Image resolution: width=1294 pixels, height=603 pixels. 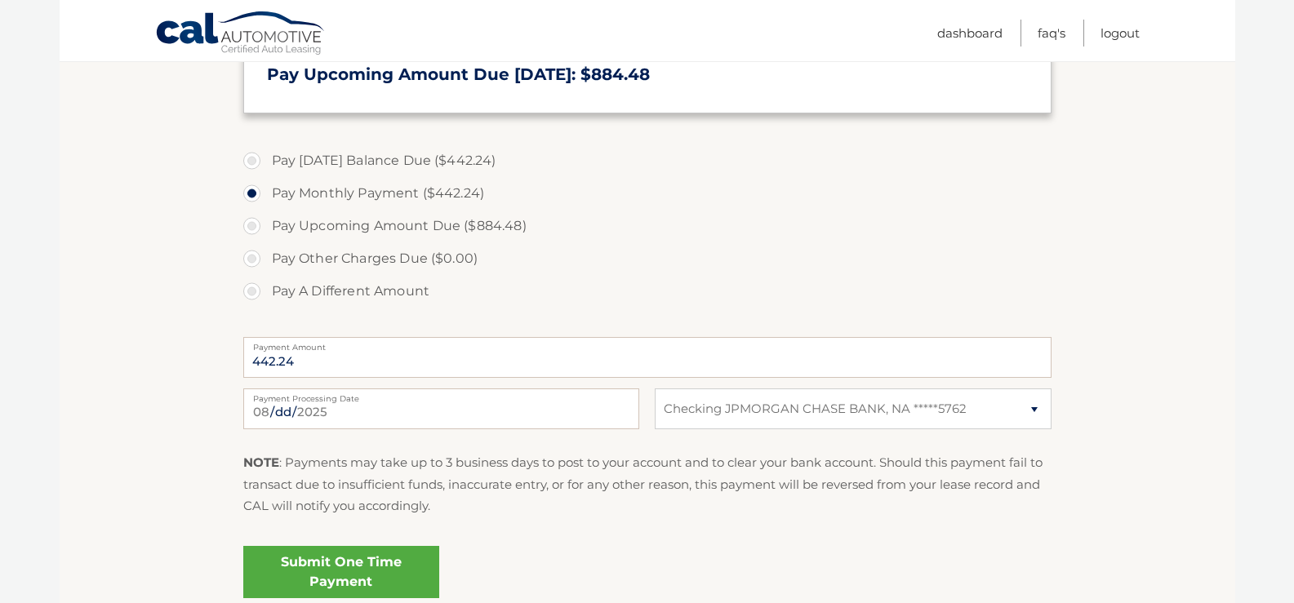 I want to click on label: Pay Monthly Payment ($442.24), so click(x=647, y=193).